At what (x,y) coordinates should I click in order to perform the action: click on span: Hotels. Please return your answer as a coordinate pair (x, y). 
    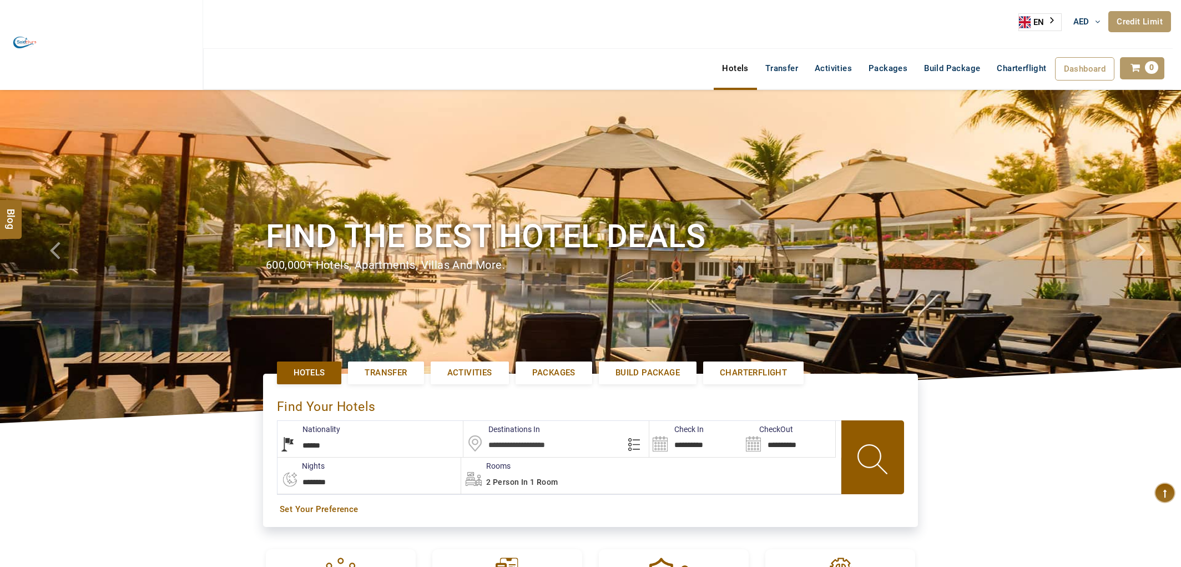
    Looking at the image, I should click on (309, 373).